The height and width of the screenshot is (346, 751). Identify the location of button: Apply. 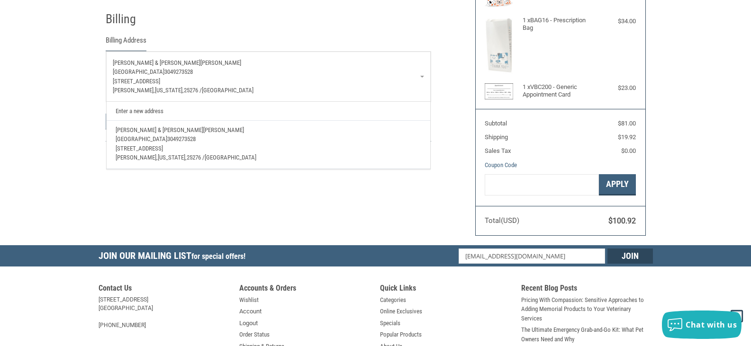
(617, 185).